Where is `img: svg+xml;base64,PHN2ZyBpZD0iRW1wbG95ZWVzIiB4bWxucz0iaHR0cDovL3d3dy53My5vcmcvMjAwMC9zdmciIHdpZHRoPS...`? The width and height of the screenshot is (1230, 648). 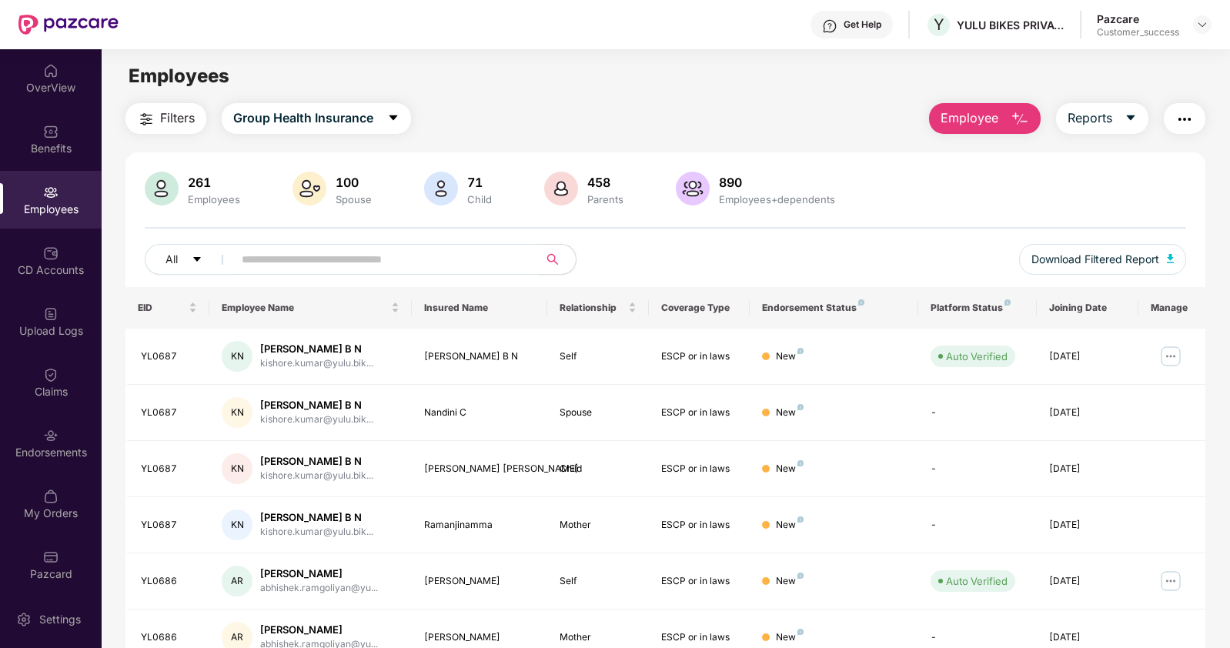 img: svg+xml;base64,PHN2ZyBpZD0iRW1wbG95ZWVzIiB4bWxucz0iaHR0cDovL3d3dy53My5vcmcvMjAwMC9zdmciIHdpZHRoPS... is located at coordinates (51, 192).